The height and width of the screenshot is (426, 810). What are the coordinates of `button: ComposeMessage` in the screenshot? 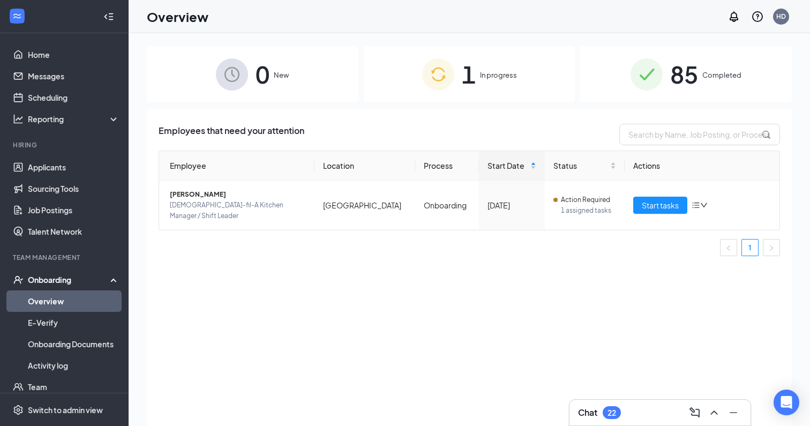 It's located at (695, 412).